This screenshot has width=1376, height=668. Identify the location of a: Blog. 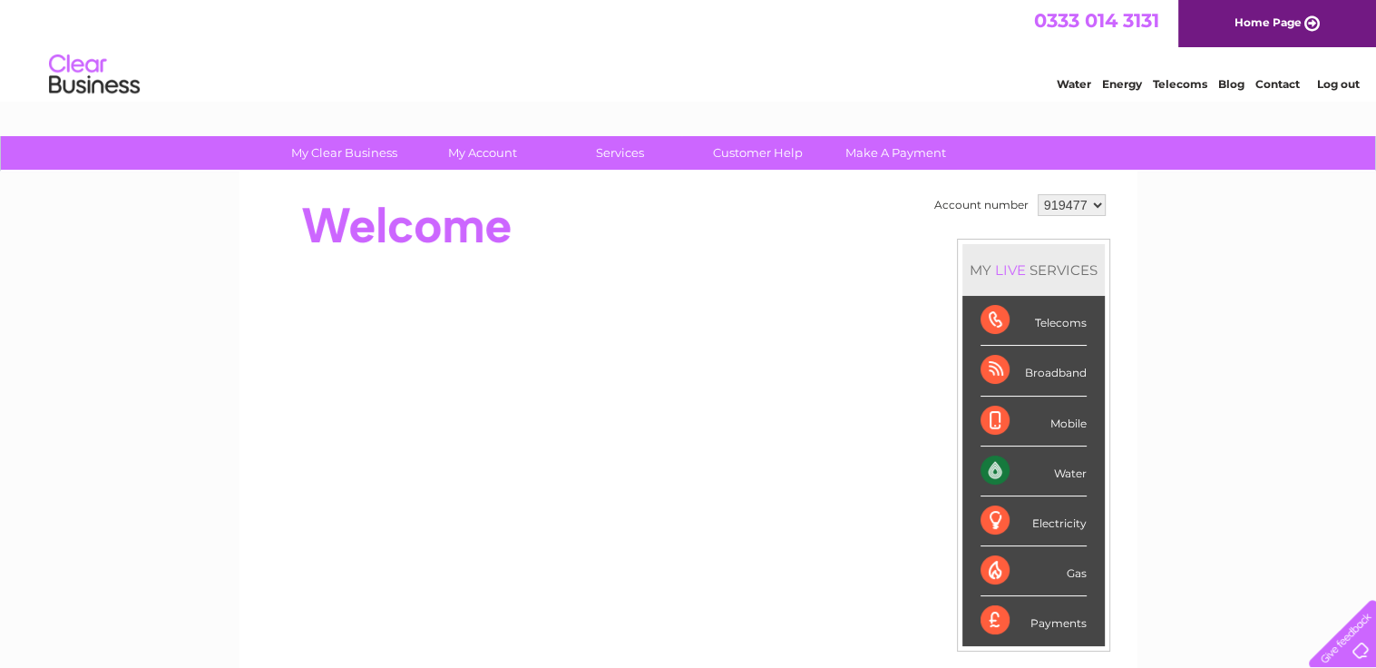
(1231, 83).